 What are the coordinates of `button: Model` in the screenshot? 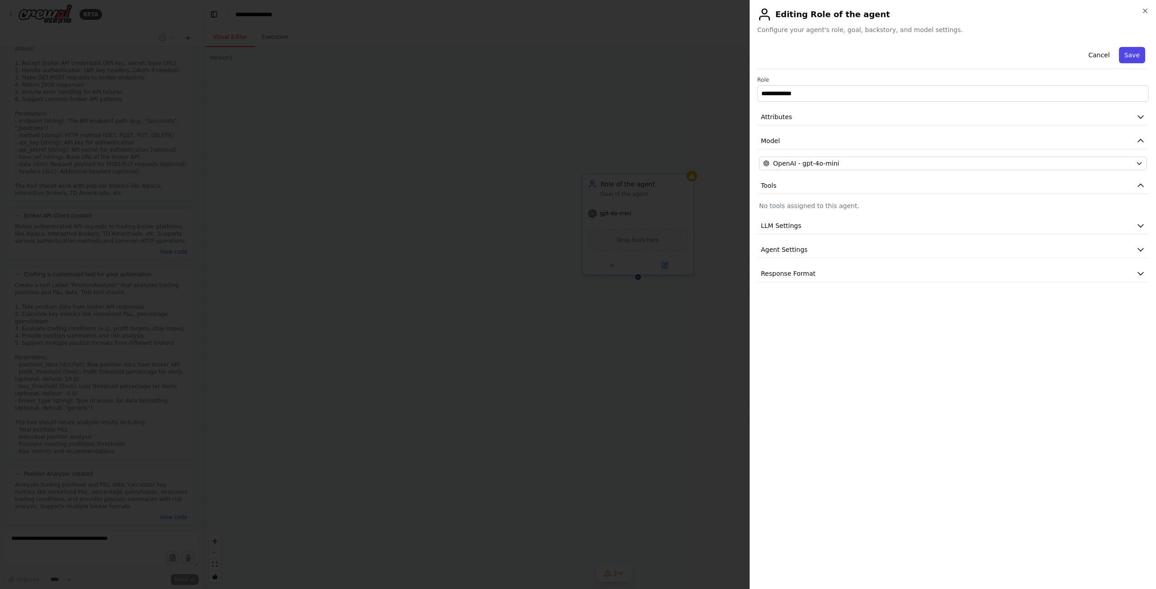 It's located at (952, 141).